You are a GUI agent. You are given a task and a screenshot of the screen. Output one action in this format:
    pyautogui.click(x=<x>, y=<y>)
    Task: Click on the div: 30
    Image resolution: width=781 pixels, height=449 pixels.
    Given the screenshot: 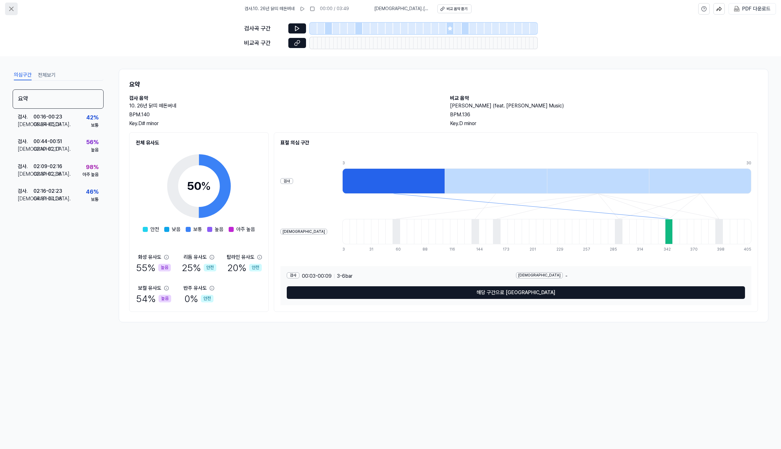 What is the action you would take?
    pyautogui.click(x=748, y=163)
    